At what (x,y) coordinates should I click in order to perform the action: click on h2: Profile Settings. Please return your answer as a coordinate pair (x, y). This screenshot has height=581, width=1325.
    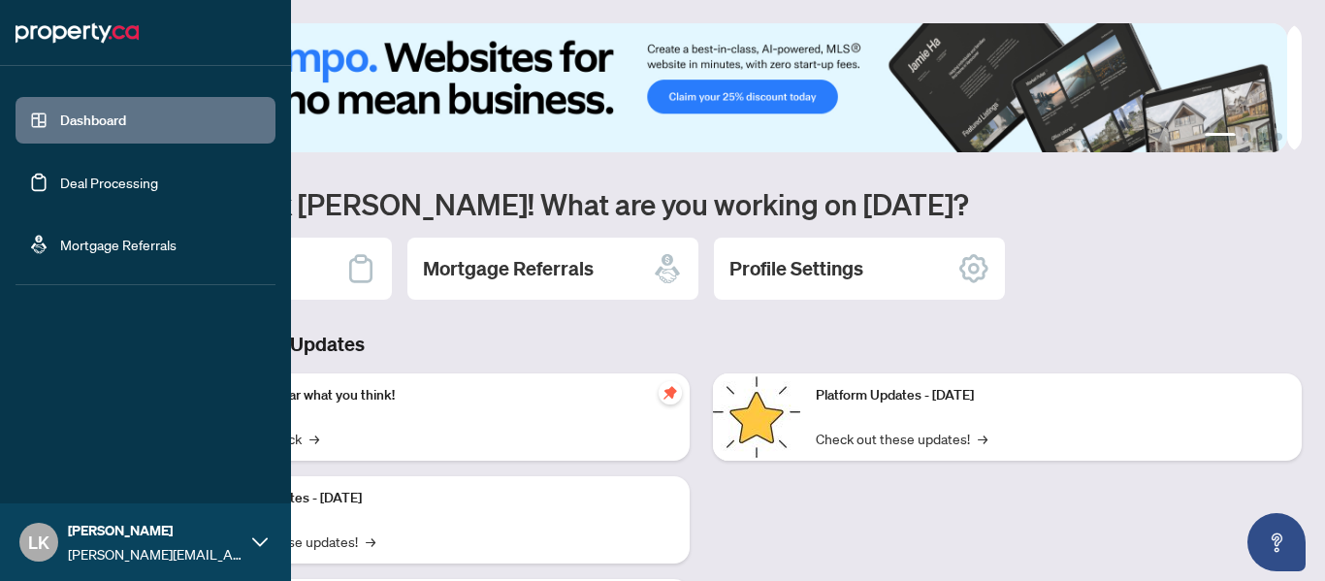
    Looking at the image, I should click on (796, 269).